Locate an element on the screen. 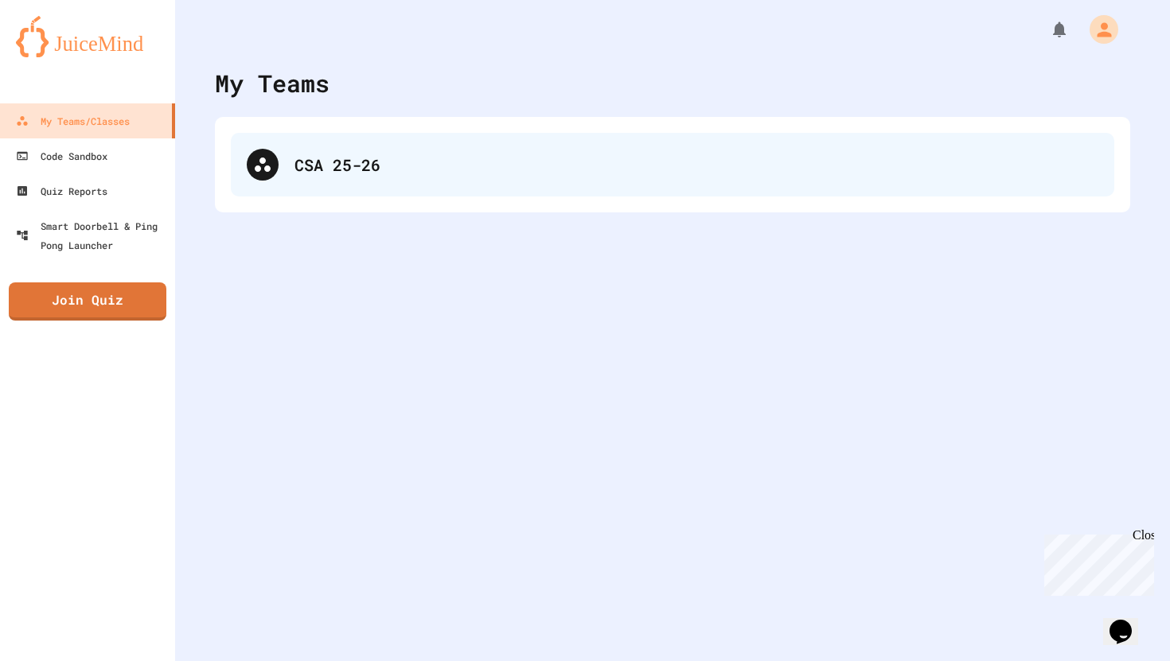  div: My Teams is located at coordinates (272, 83).